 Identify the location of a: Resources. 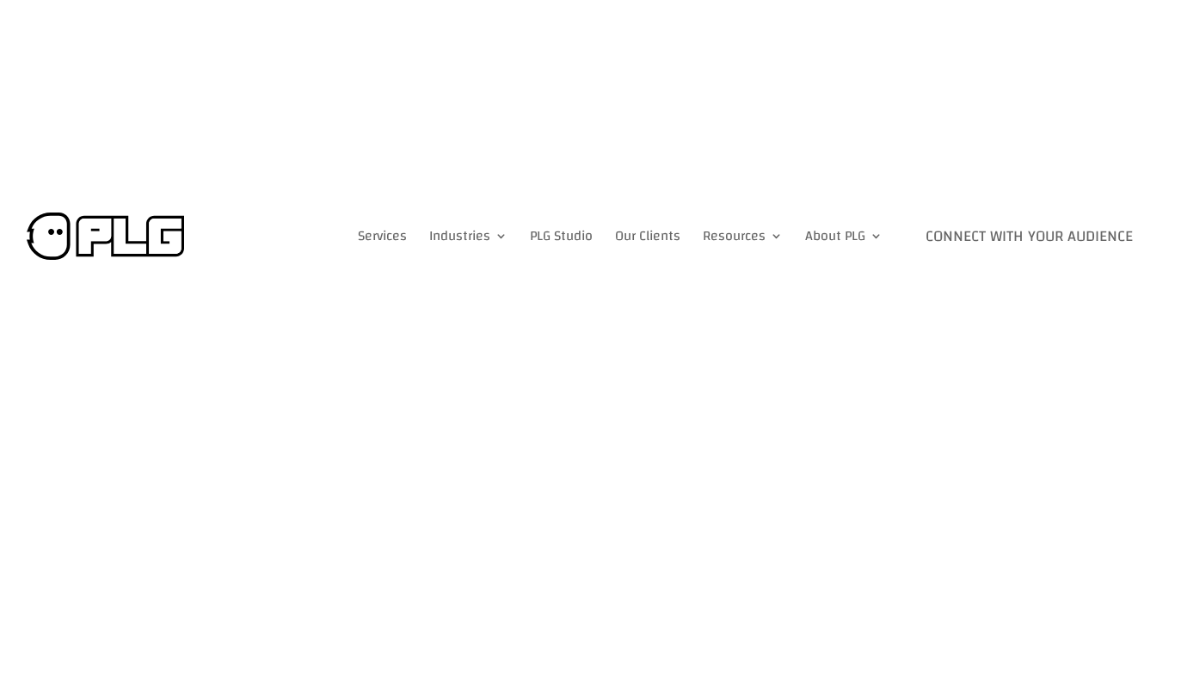
(742, 236).